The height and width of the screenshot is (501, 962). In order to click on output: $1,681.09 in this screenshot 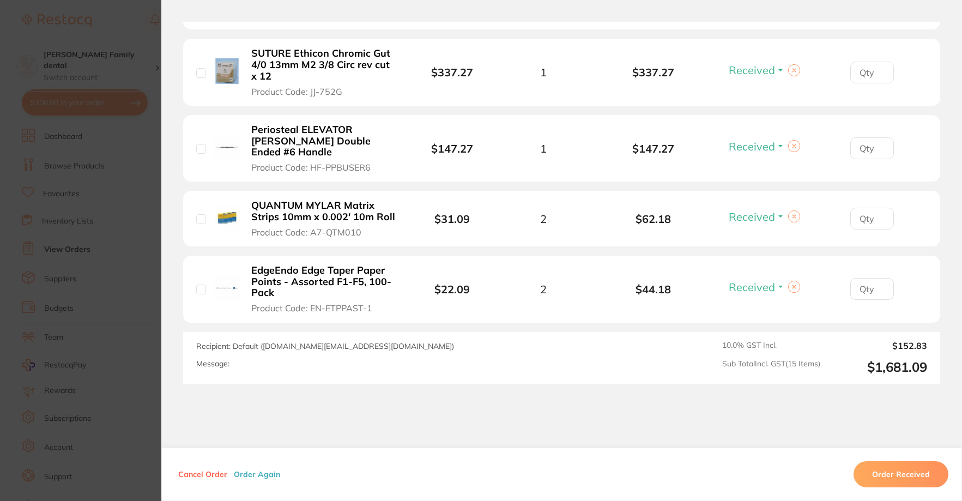, I will do `click(878, 367)`.